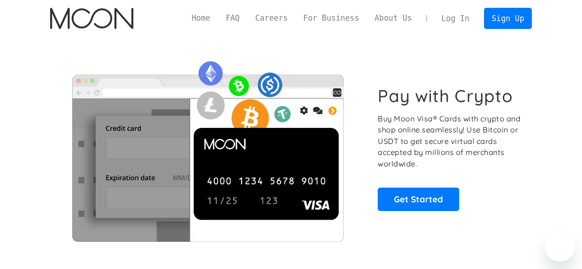 The image size is (582, 269). What do you see at coordinates (92, 18) in the screenshot?
I see `img: Moon Logo` at bounding box center [92, 18].